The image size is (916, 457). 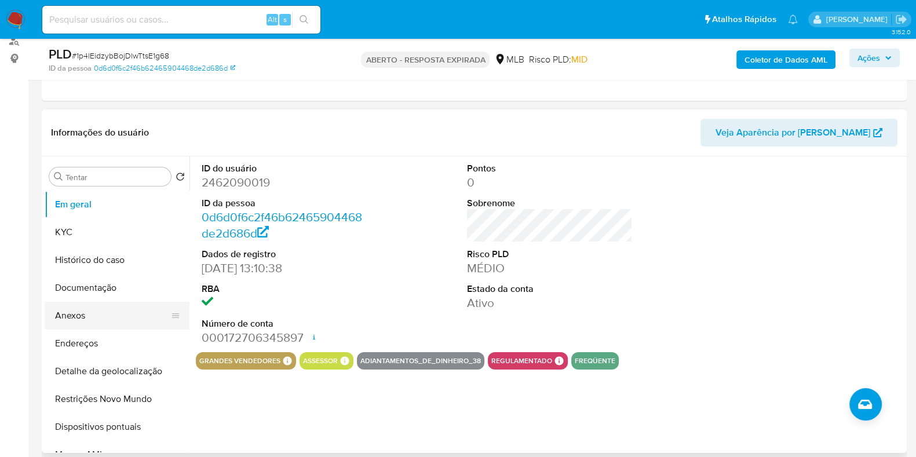 What do you see at coordinates (58, 177) in the screenshot?
I see `button: Tentar` at bounding box center [58, 177].